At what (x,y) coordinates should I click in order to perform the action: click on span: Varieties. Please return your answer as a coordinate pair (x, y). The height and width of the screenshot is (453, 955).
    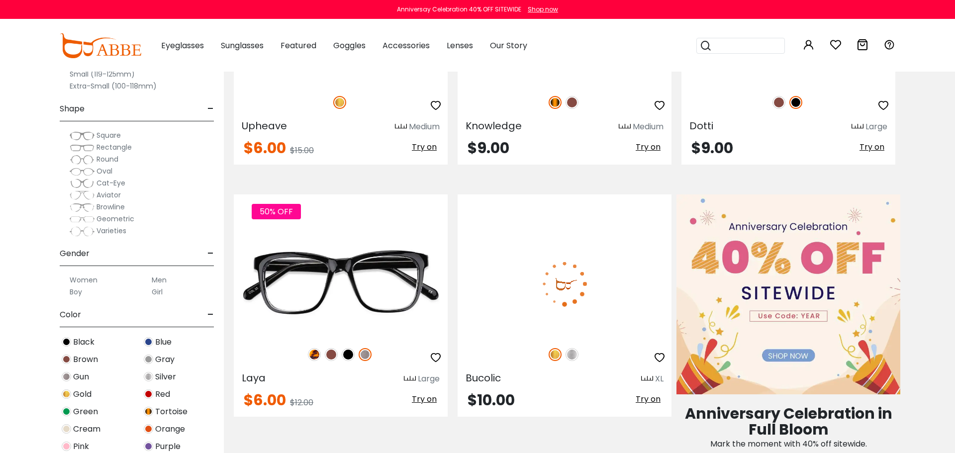
    Looking at the image, I should click on (111, 231).